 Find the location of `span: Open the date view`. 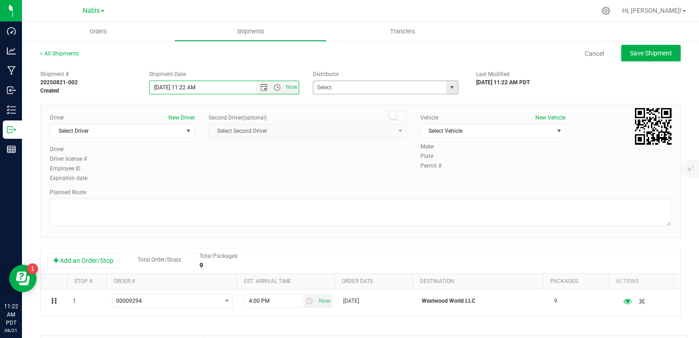

span: Open the date view is located at coordinates (264, 87).